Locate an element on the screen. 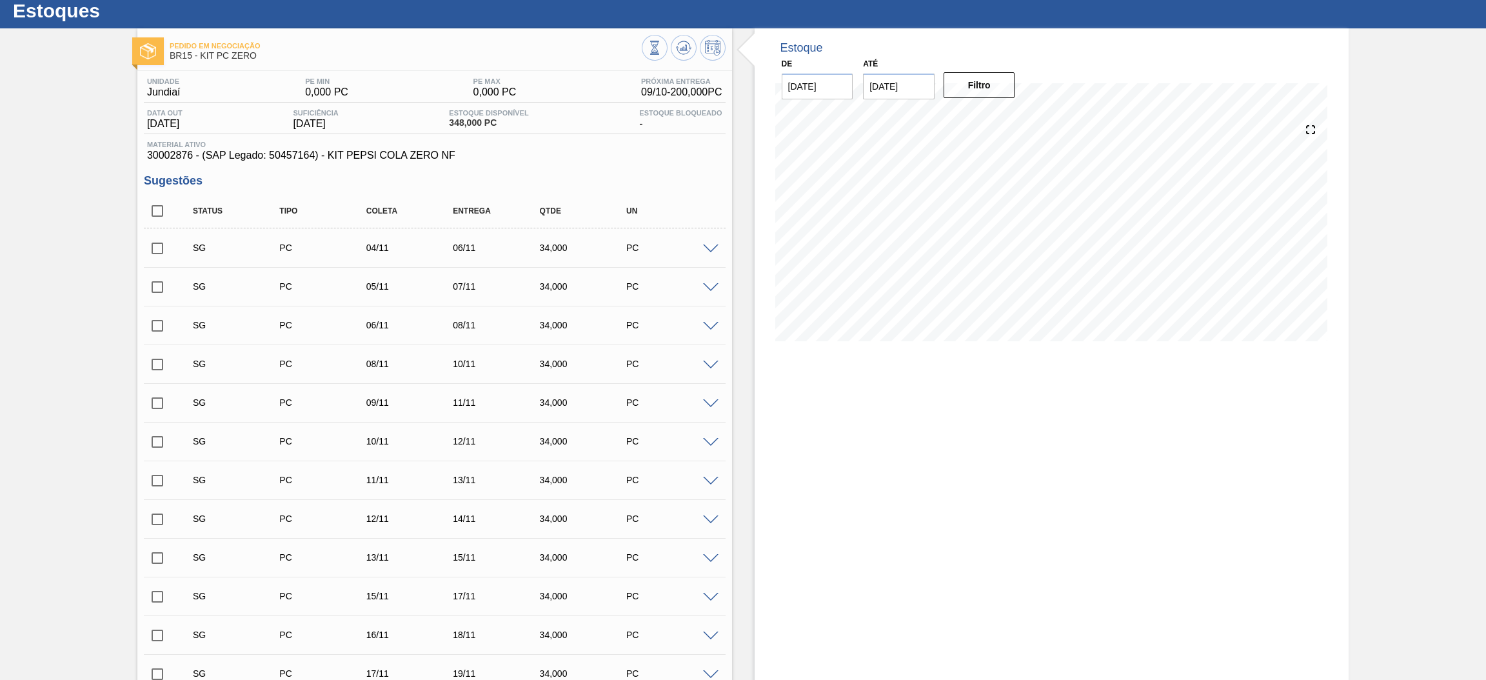  button: Programar Estoque is located at coordinates (713, 48).